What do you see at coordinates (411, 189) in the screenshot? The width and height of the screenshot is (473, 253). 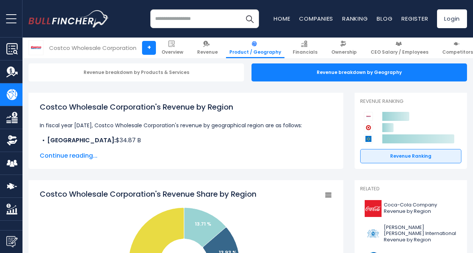 I see `p: Related` at bounding box center [411, 189].